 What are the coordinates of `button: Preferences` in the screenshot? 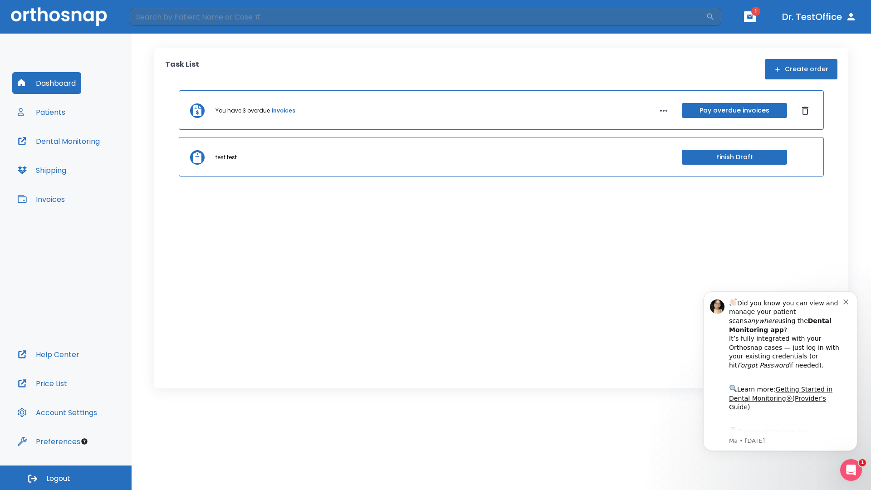 It's located at (49, 441).